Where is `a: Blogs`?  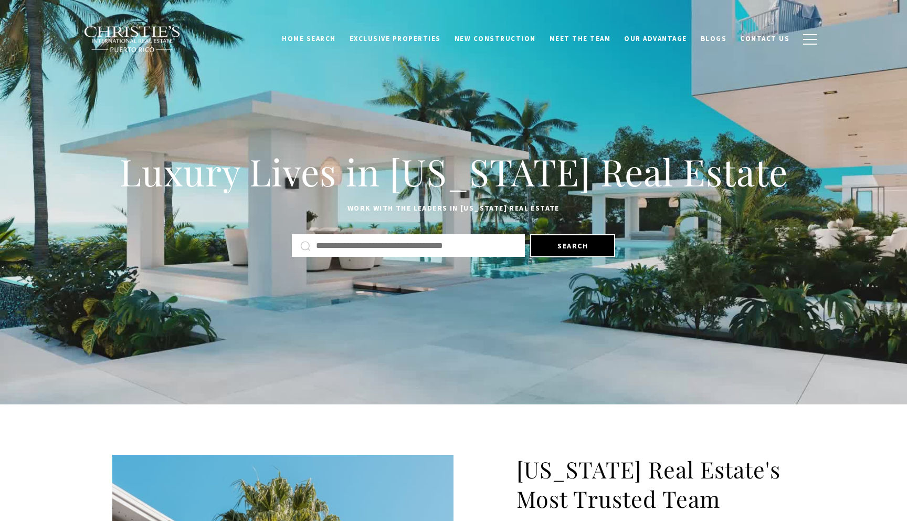
a: Blogs is located at coordinates (714, 39).